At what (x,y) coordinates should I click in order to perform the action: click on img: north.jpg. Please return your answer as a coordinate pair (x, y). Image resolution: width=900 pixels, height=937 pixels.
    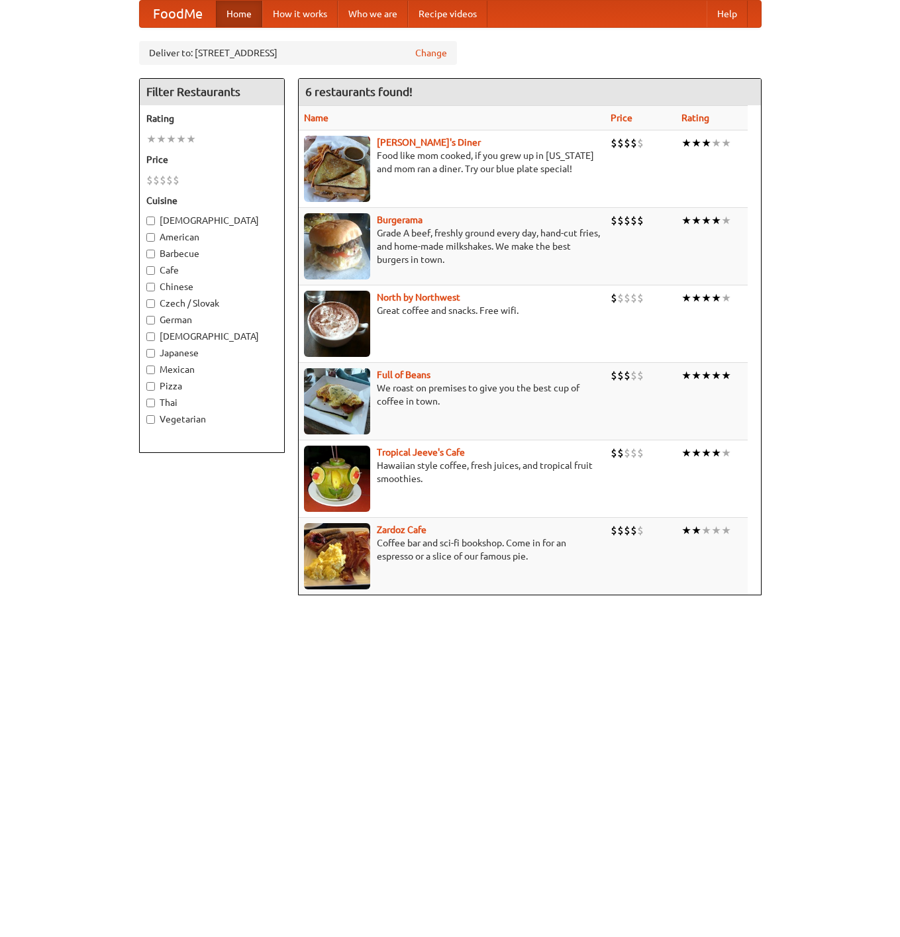
    Looking at the image, I should click on (337, 324).